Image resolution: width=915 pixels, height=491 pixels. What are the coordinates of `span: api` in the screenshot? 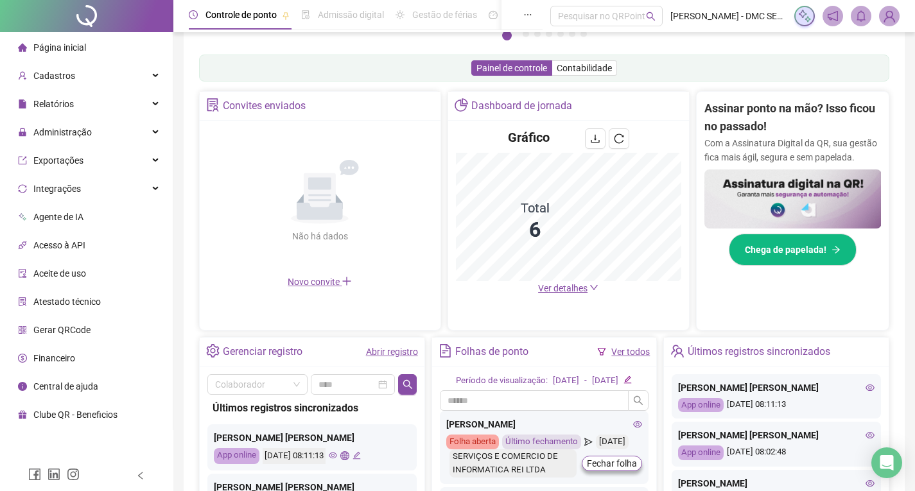 It's located at (22, 245).